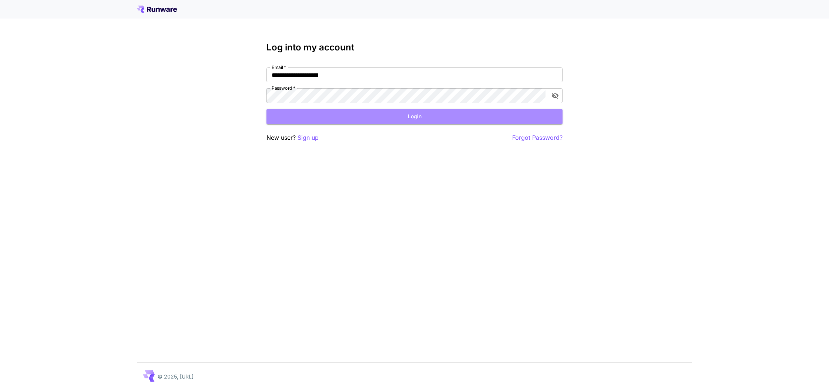 The image size is (829, 390). What do you see at coordinates (555, 96) in the screenshot?
I see `button: toggle password visibility` at bounding box center [555, 96].